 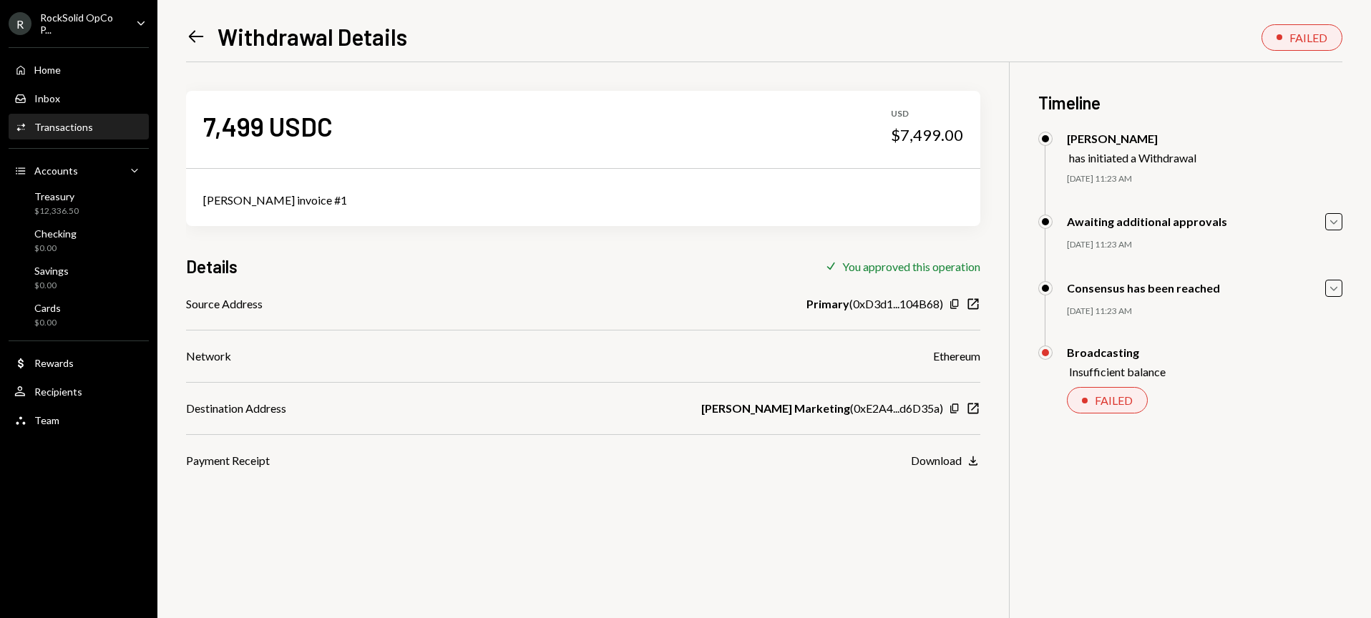 I want to click on div: Rewards, so click(x=54, y=363).